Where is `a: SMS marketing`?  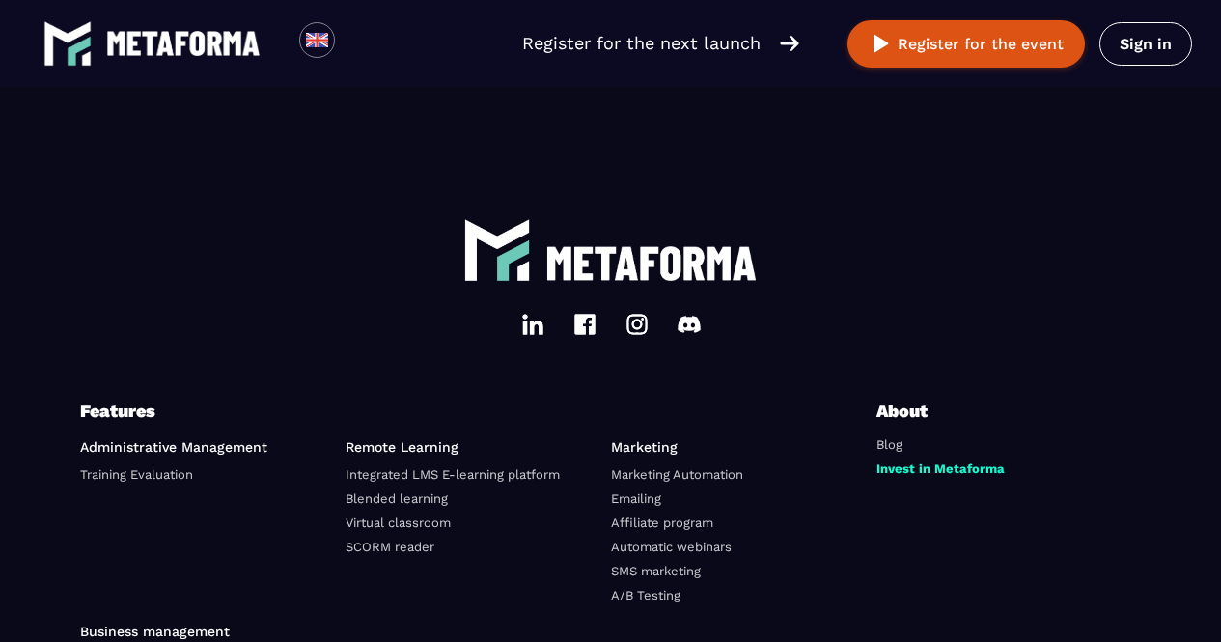 a: SMS marketing is located at coordinates (655, 570).